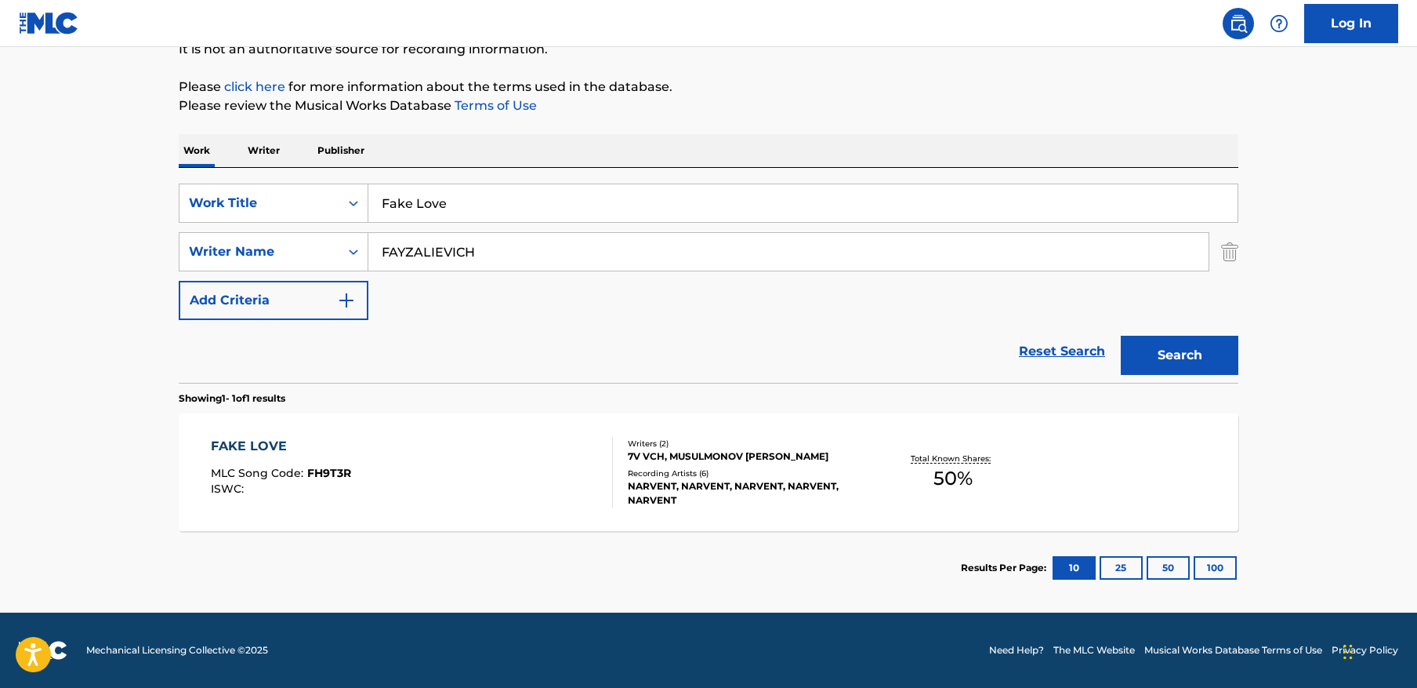 The image size is (1417, 688). I want to click on div: Work Title, so click(259, 203).